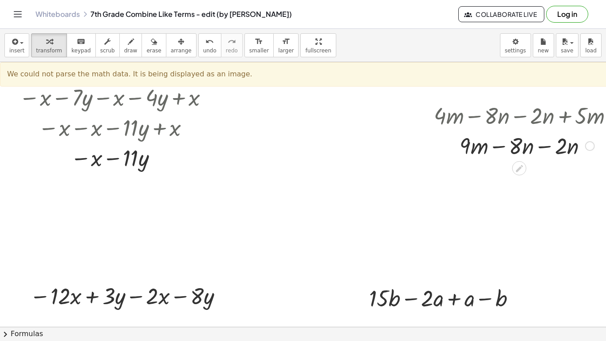 This screenshot has height=341, width=606. What do you see at coordinates (210, 42) in the screenshot?
I see `i: undo` at bounding box center [210, 42].